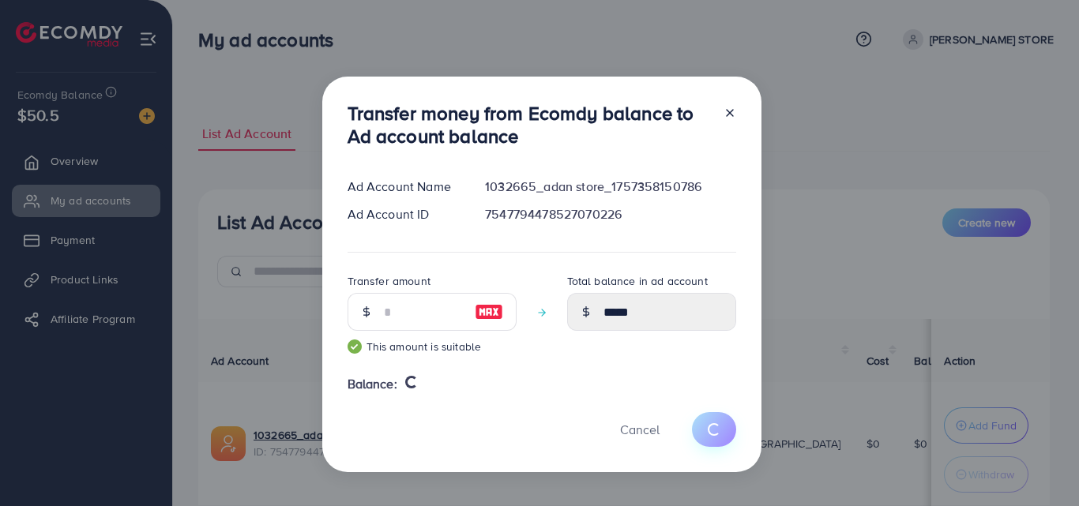 The width and height of the screenshot is (1079, 506). I want to click on label: Transfer amount, so click(389, 281).